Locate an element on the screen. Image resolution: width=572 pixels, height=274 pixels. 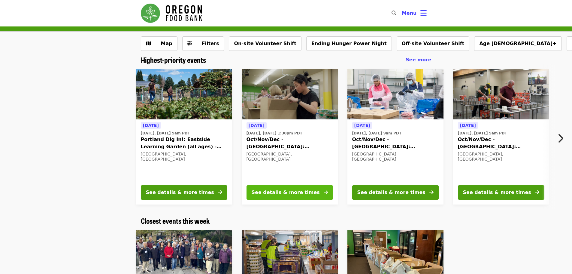
i: sliders-h icon is located at coordinates (190, 43).